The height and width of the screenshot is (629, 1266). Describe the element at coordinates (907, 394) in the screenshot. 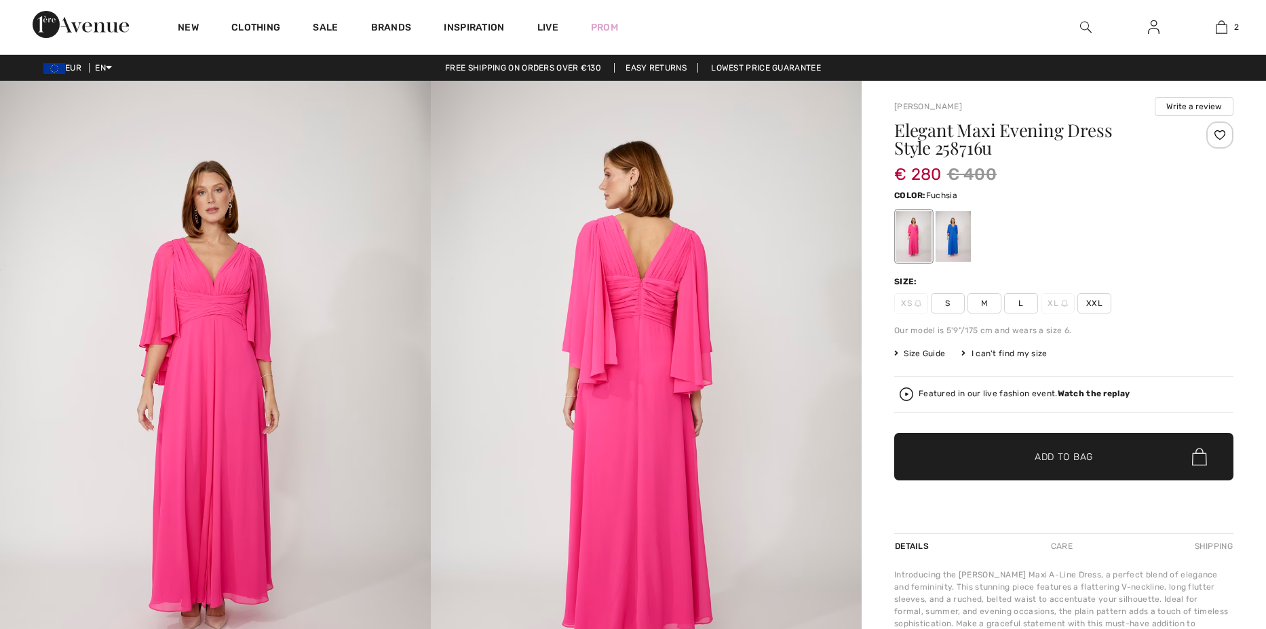

I see `img: Watch the replay` at that location.